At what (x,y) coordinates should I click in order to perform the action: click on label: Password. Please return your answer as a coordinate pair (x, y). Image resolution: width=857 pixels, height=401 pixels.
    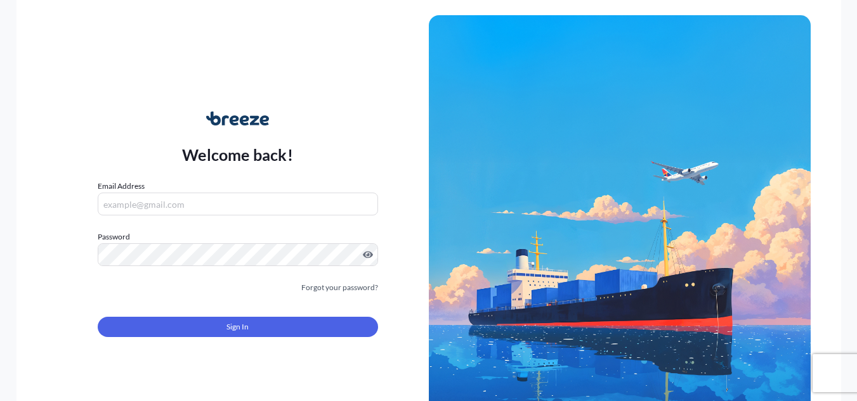
    Looking at the image, I should click on (238, 237).